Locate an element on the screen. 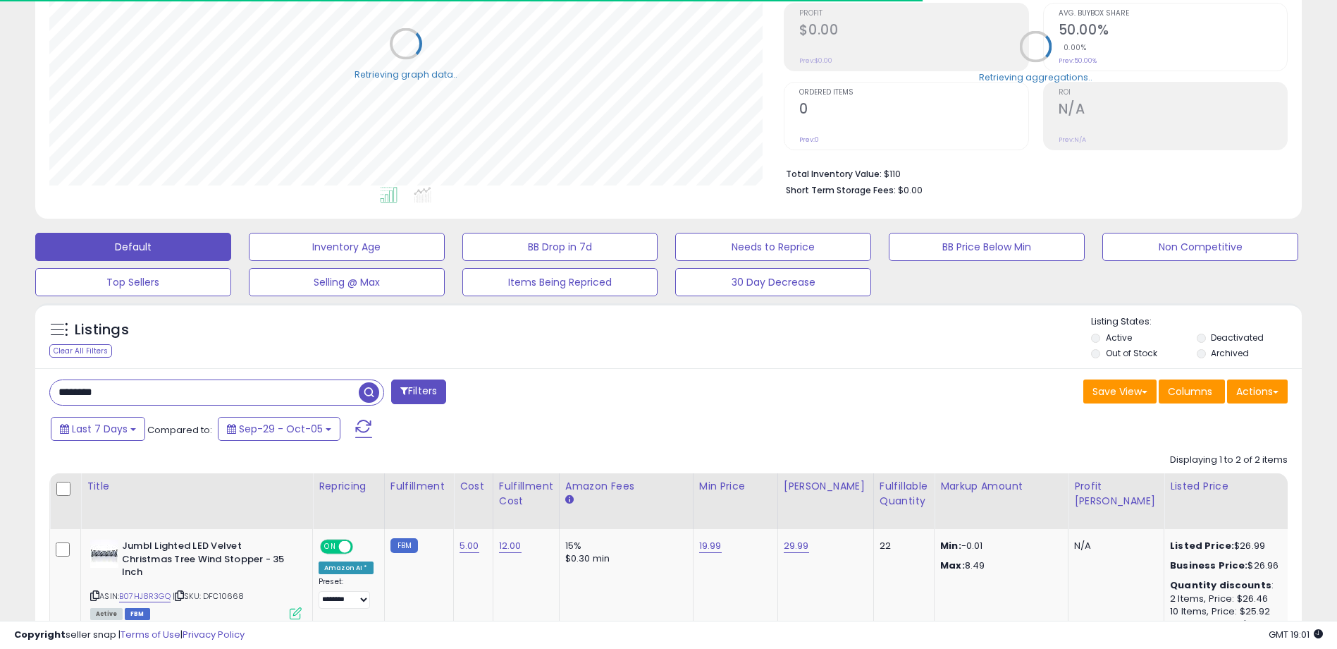 This screenshot has width=1337, height=649. strong: Copyright is located at coordinates (39, 634).